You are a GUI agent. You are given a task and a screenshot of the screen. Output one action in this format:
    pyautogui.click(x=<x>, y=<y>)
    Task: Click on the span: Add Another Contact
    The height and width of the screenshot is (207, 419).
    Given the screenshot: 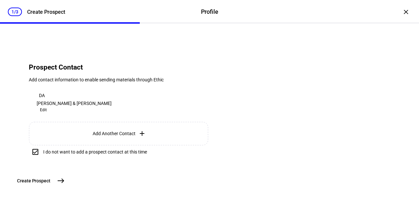 What is the action you would take?
    pyautogui.click(x=114, y=133)
    